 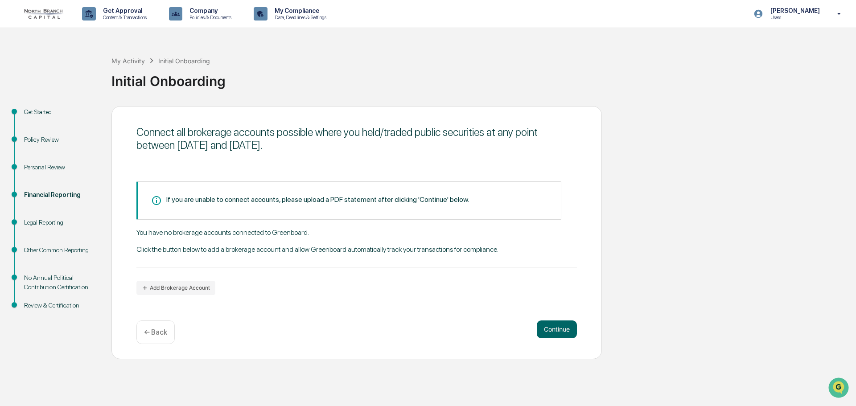 I want to click on a: 🔎Data Lookup, so click(x=33, y=134).